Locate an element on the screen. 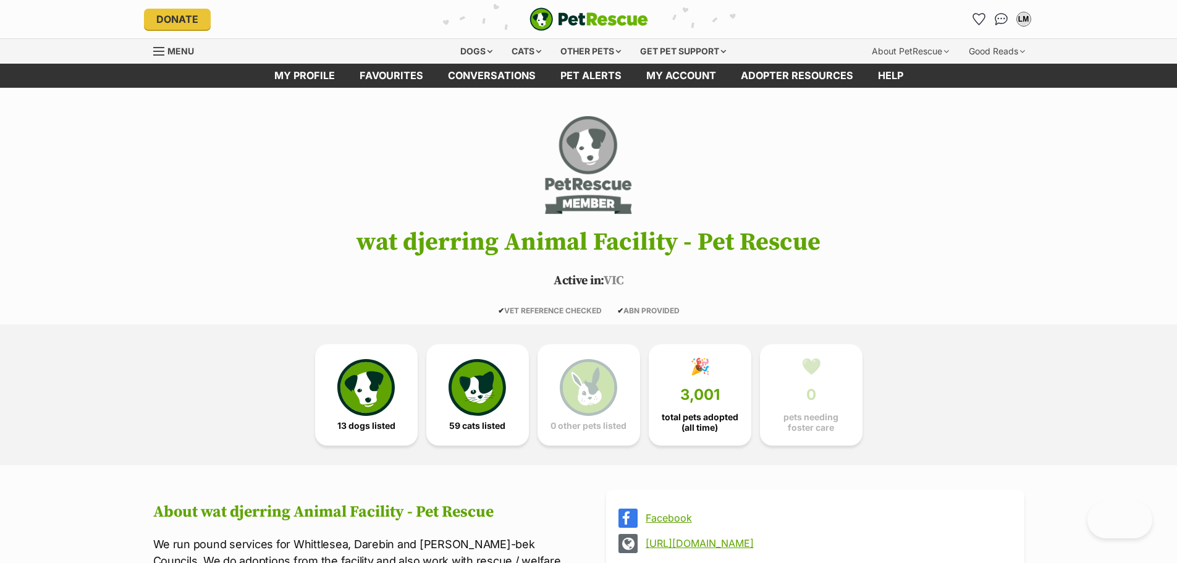  a: Pet alerts is located at coordinates (591, 75).